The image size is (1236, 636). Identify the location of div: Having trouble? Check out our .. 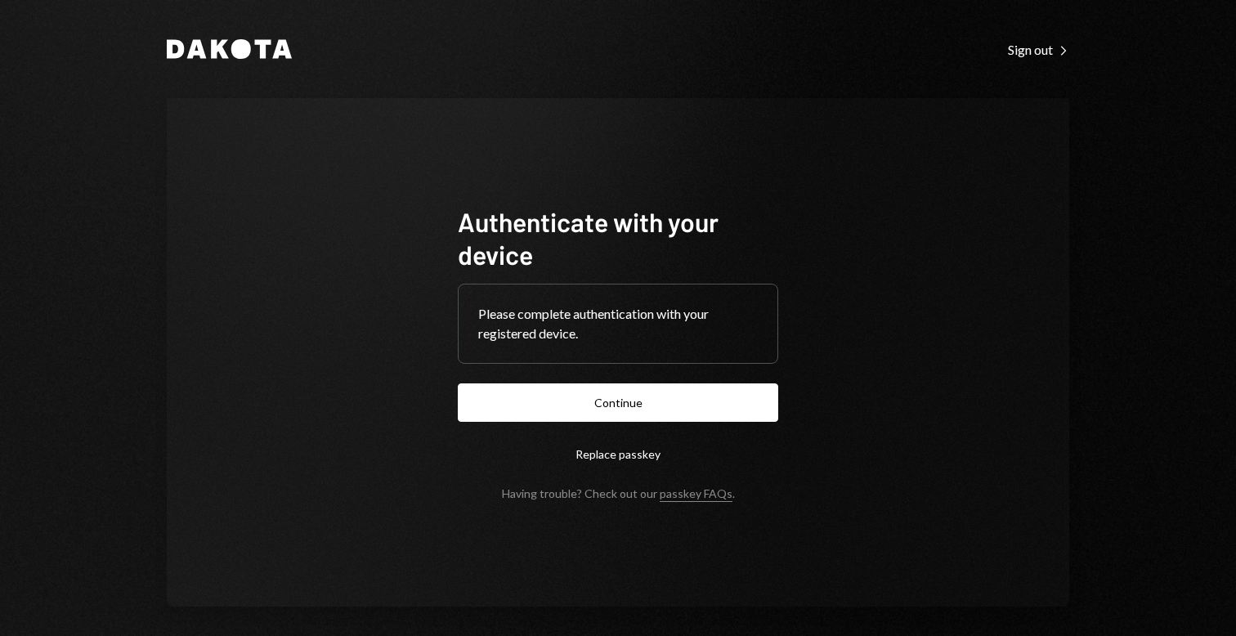
(618, 493).